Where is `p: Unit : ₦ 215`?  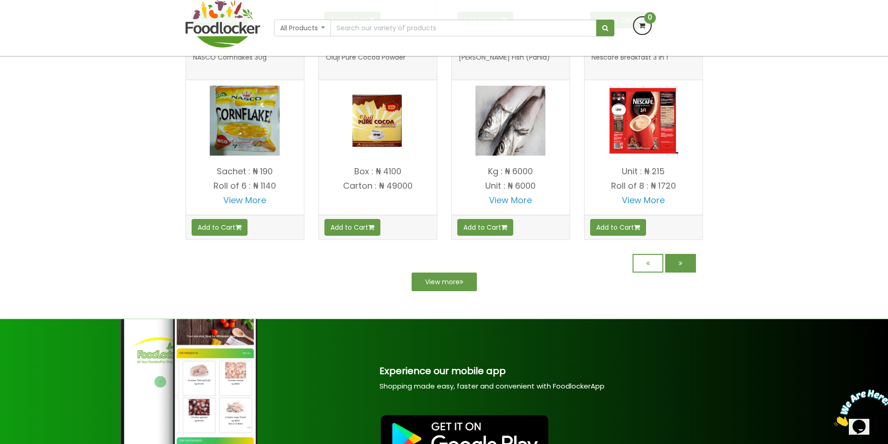 p: Unit : ₦ 215 is located at coordinates (643, 172).